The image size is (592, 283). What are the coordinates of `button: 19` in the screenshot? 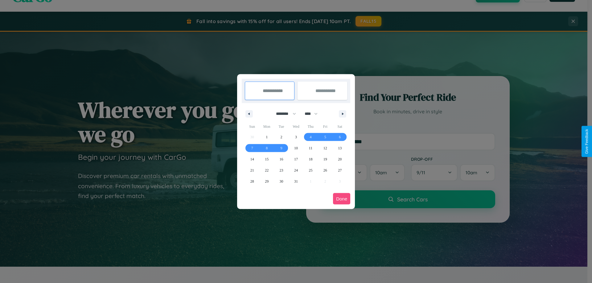 It's located at (325, 159).